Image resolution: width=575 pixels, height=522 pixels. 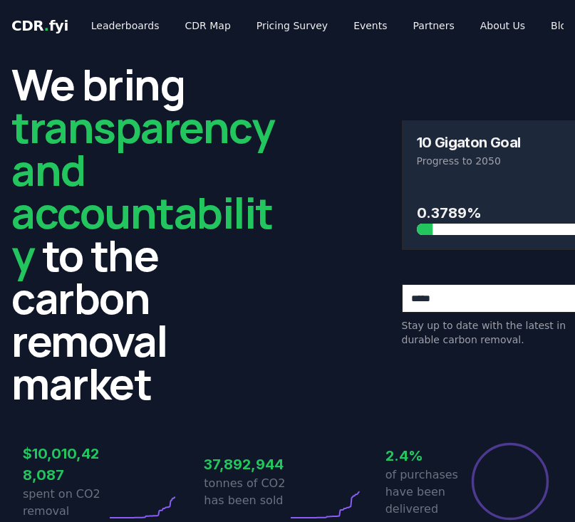 I want to click on a: About Us, so click(x=502, y=26).